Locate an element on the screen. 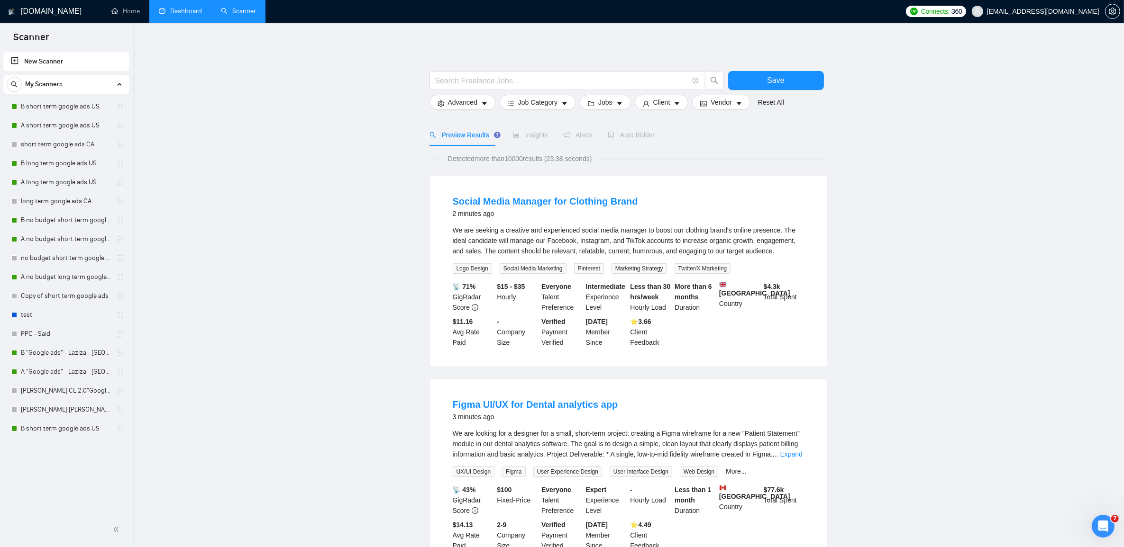 Image resolution: width=1124 pixels, height=547 pixels. div: GigRadar Score is located at coordinates (473, 500).